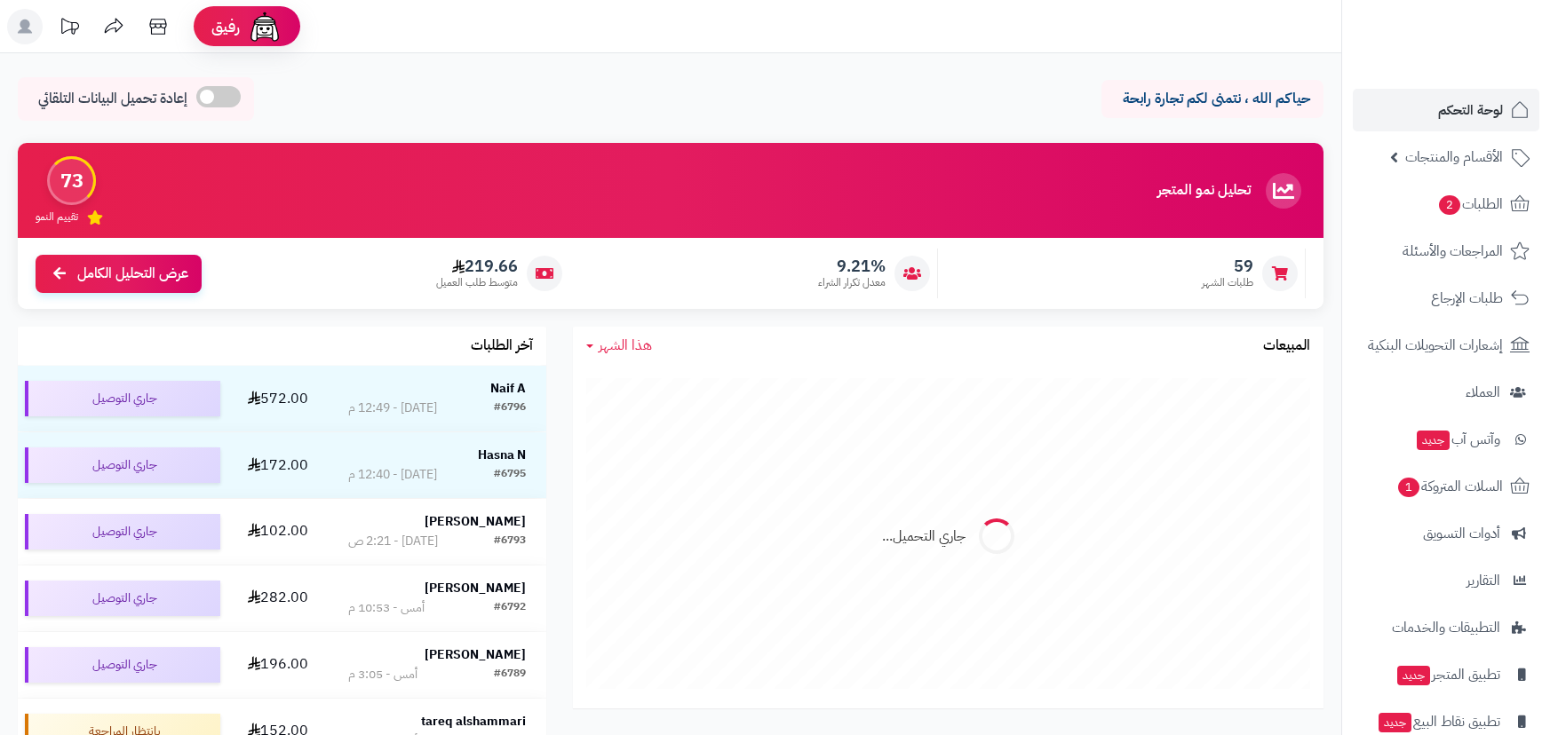 This screenshot has width=1550, height=735. Describe the element at coordinates (1435, 345) in the screenshot. I see `span: إشعارات التحويلات البنكية` at that location.